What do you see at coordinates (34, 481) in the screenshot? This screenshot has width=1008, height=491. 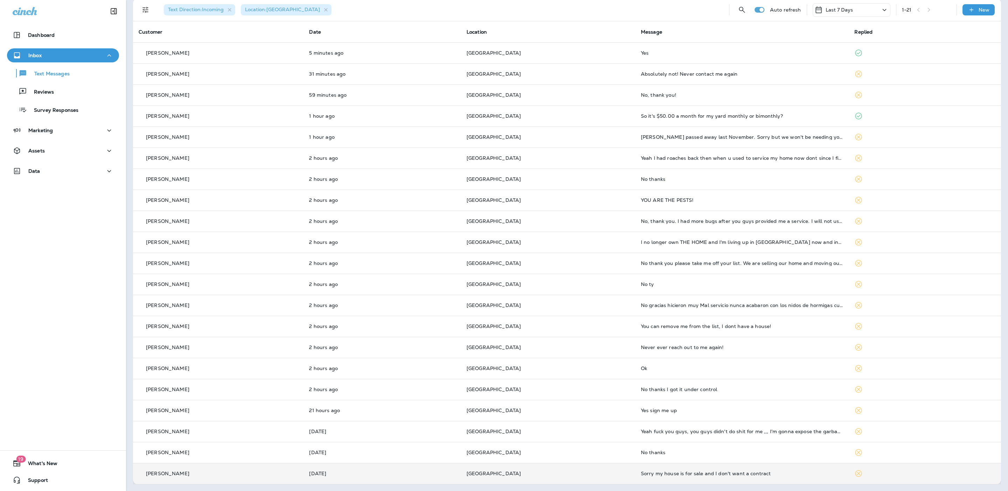 I see `span: Support` at bounding box center [34, 481].